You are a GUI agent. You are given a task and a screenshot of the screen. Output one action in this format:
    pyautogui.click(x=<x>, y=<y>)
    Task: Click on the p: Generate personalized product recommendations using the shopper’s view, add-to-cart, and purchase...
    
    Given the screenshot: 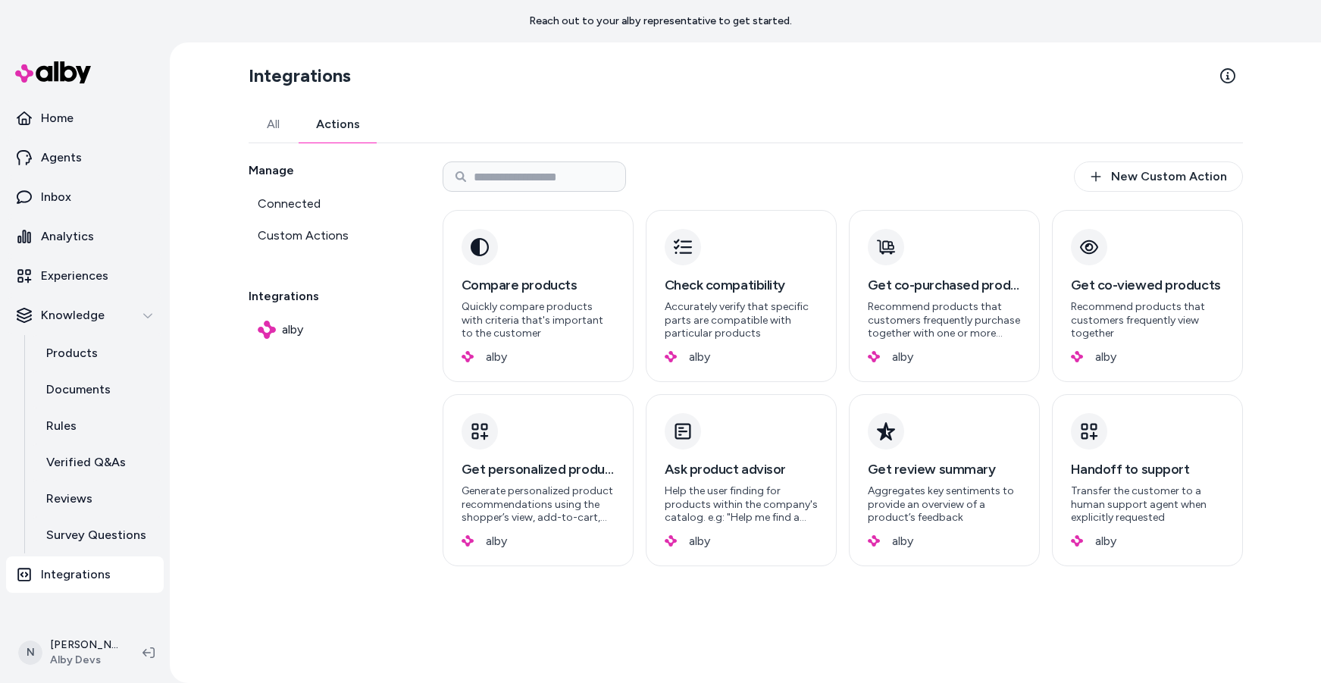 What is the action you would take?
    pyautogui.click(x=538, y=504)
    